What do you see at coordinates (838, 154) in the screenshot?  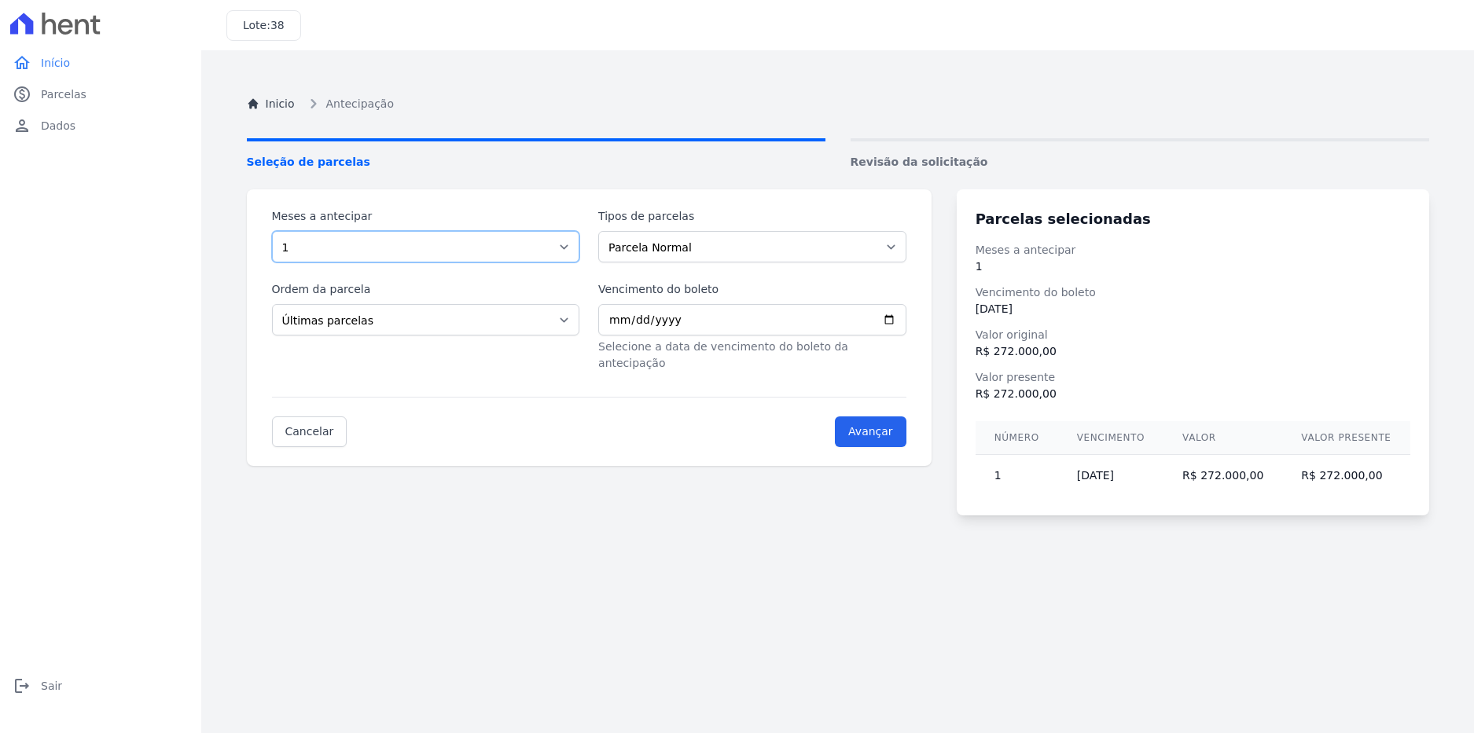 I see `nav: Progress` at bounding box center [838, 154].